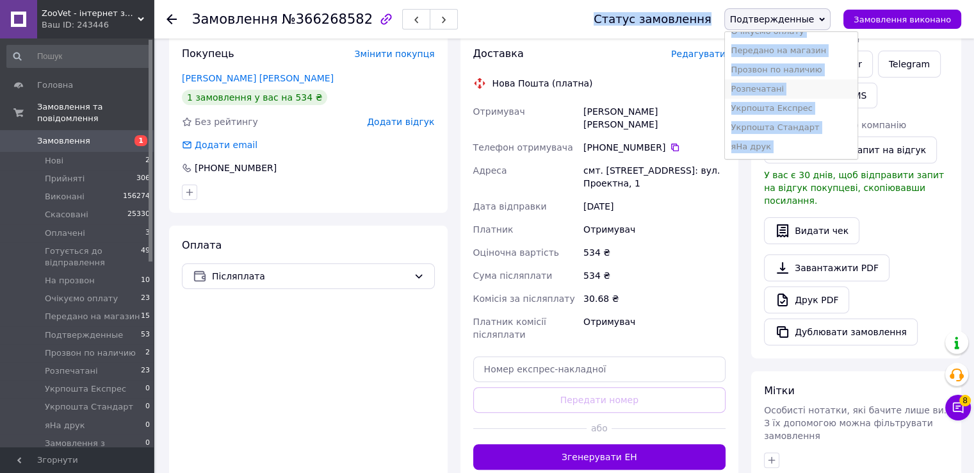 Image resolution: width=974 pixels, height=473 pixels. I want to click on span: 49, so click(145, 257).